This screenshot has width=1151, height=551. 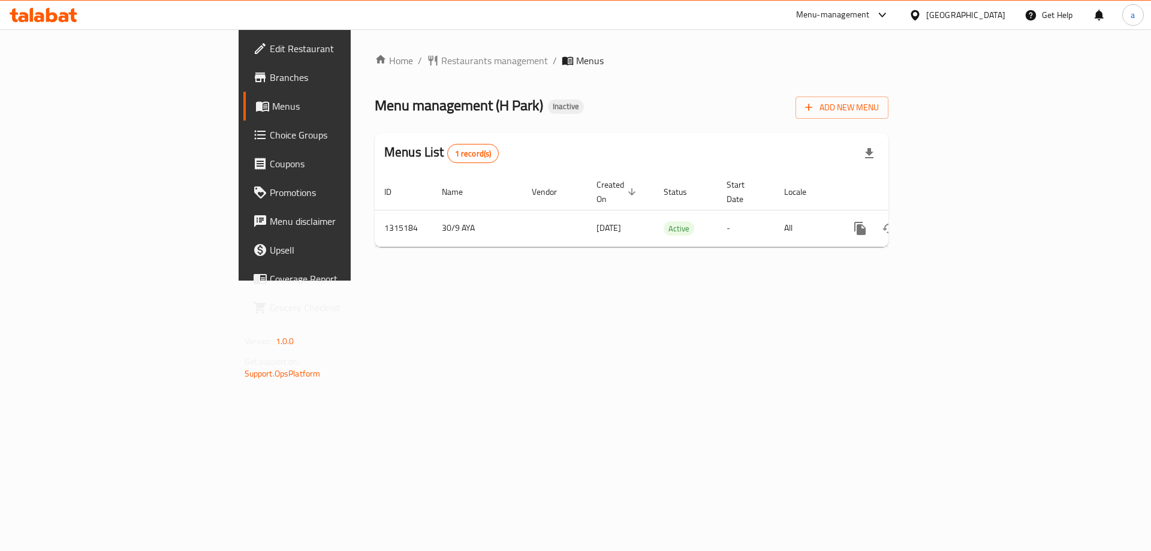 I want to click on table: enhanced table, so click(x=672, y=210).